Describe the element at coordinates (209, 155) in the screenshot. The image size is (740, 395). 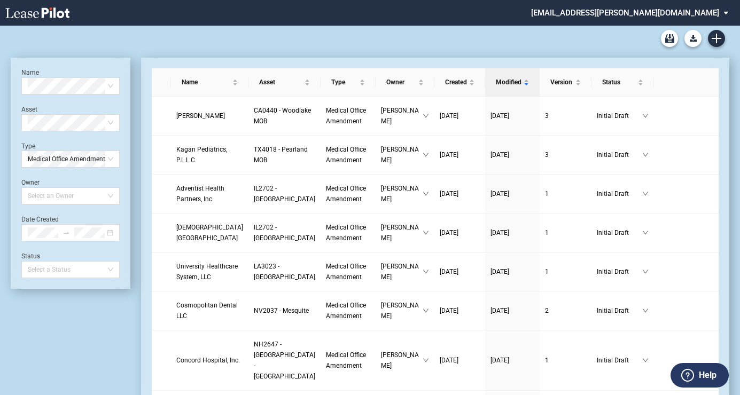
I see `a: Kagan Pediatrics, P.L.L.C.` at that location.